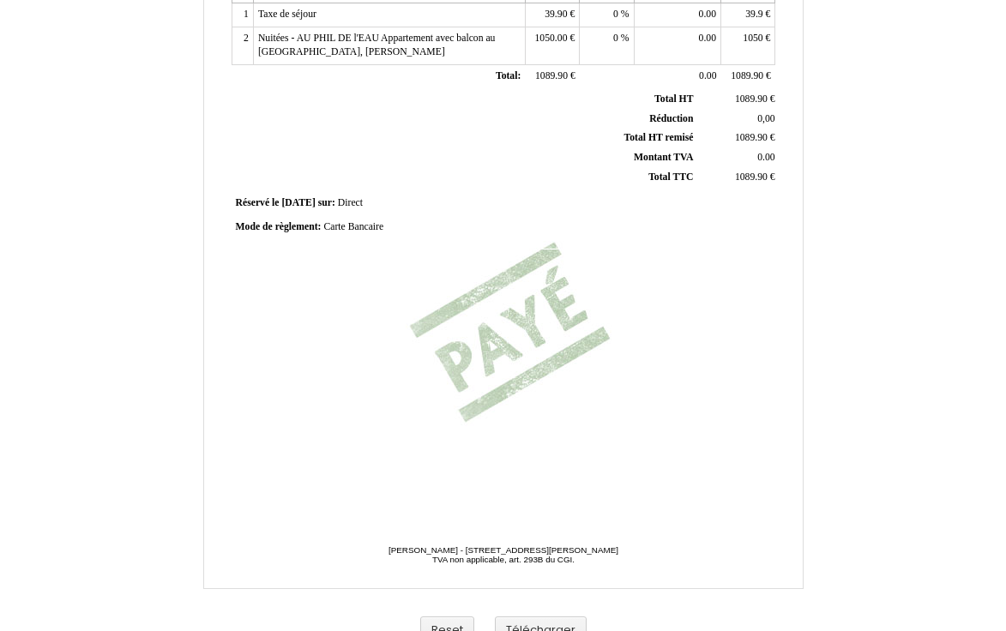 Image resolution: width=1006 pixels, height=631 pixels. What do you see at coordinates (353, 226) in the screenshot?
I see `span: Carte Bancaire` at bounding box center [353, 226].